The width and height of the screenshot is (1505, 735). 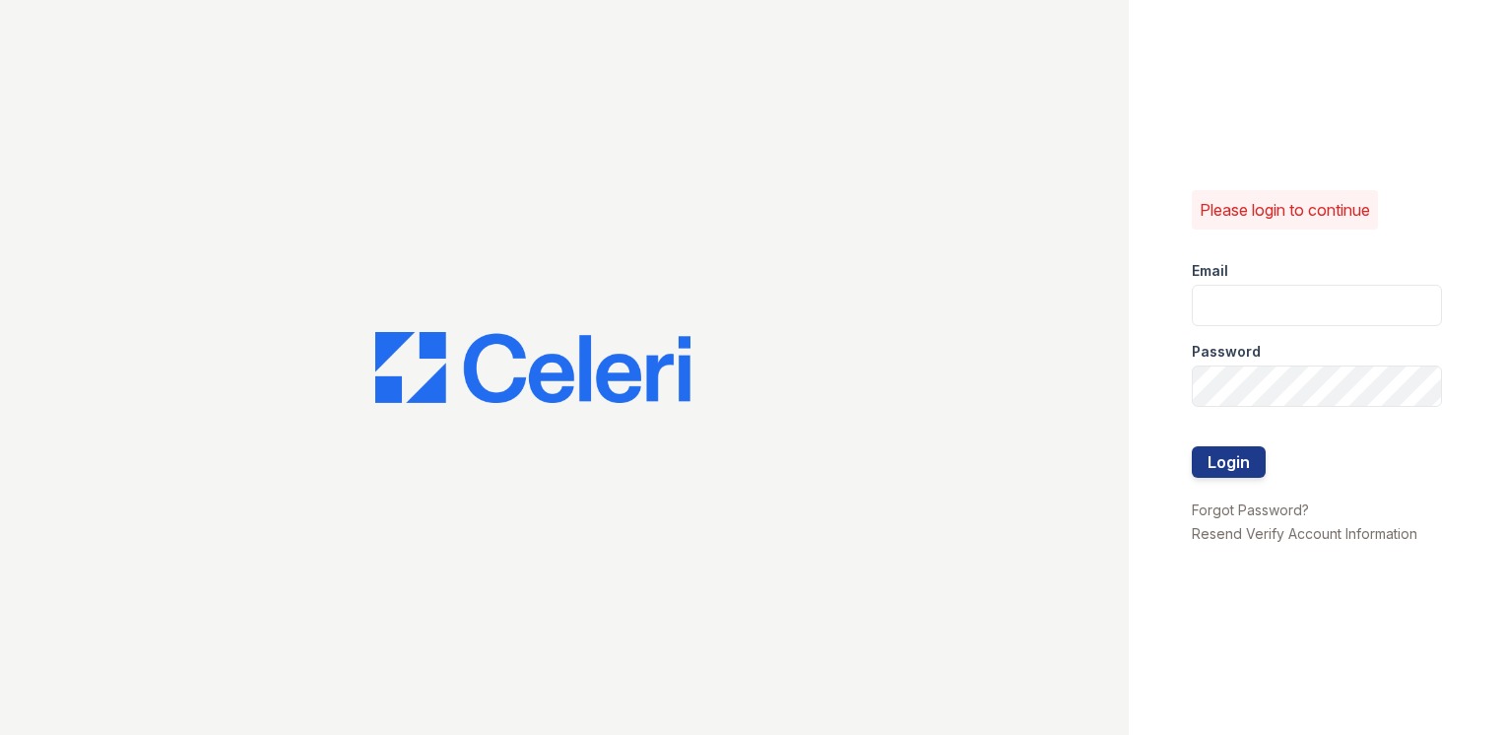 What do you see at coordinates (1229, 462) in the screenshot?
I see `button: Login` at bounding box center [1229, 462].